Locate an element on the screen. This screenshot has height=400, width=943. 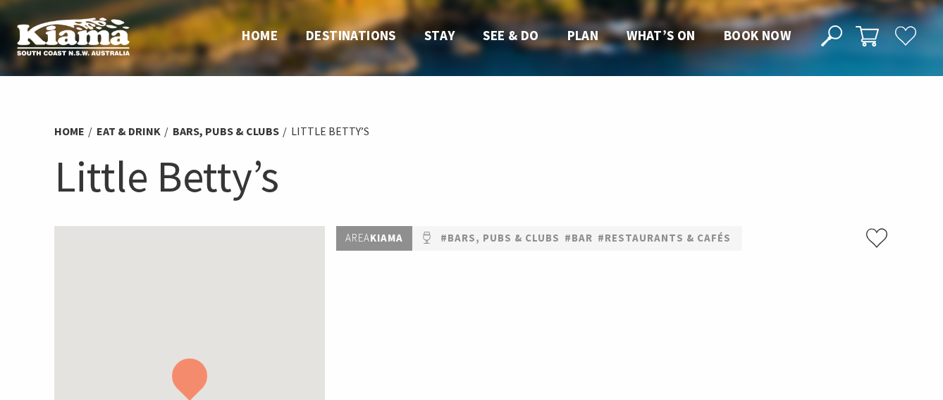
li: Little Betty’s is located at coordinates (330, 132).